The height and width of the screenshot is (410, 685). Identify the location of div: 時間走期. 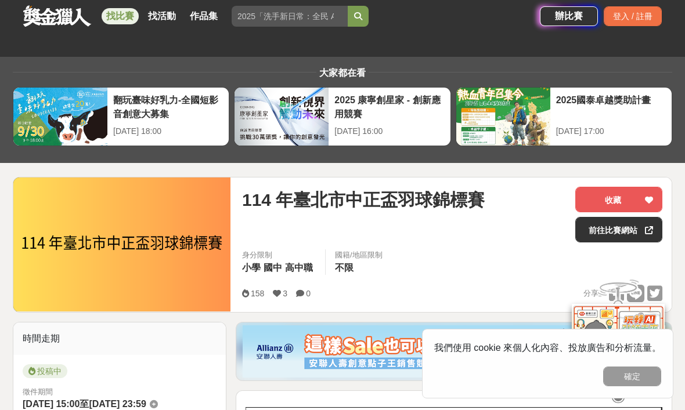
(120, 339).